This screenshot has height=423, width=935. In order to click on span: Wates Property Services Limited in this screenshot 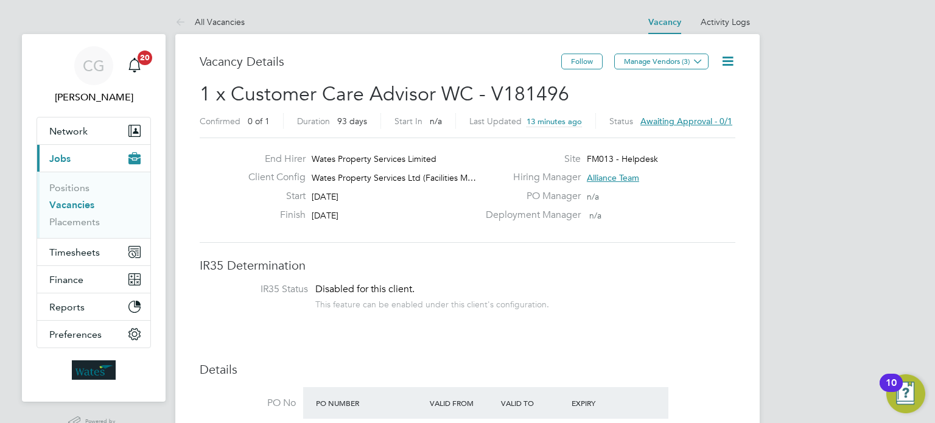, I will do `click(374, 159)`.